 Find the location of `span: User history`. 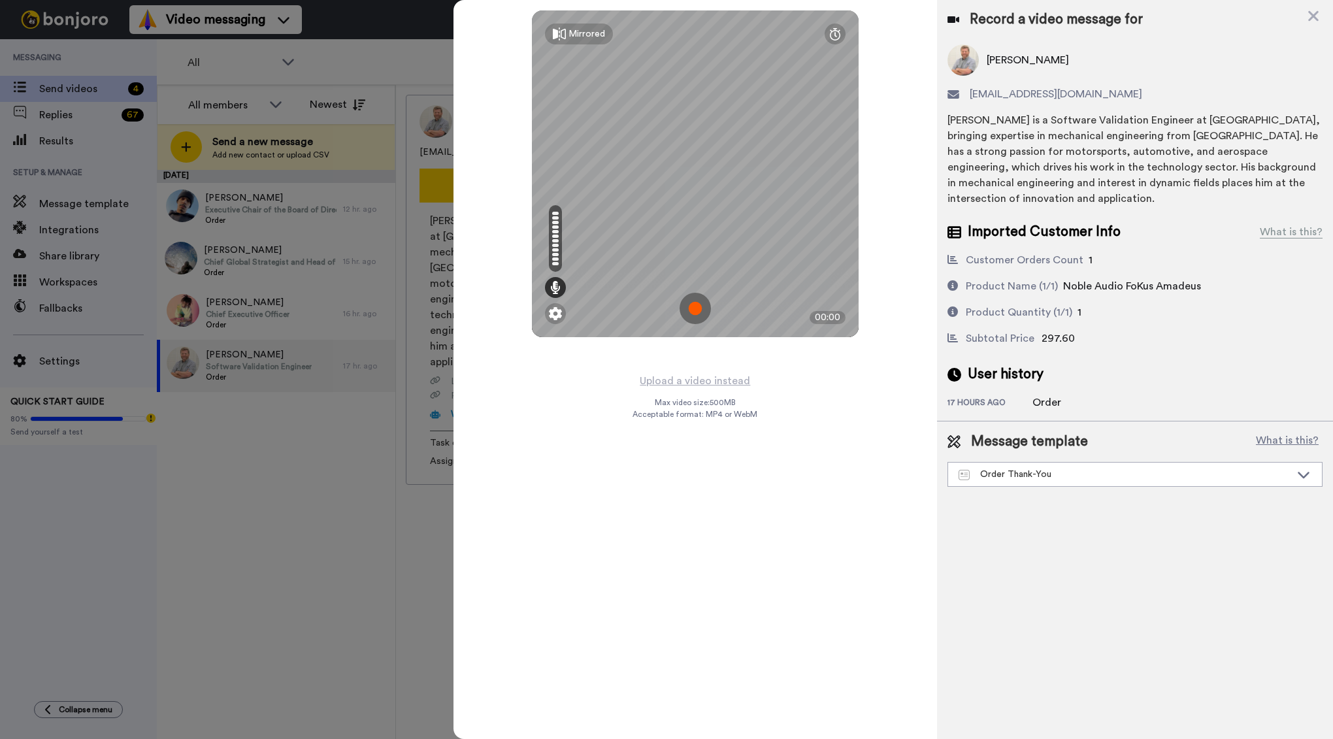

span: User history is located at coordinates (1005, 374).